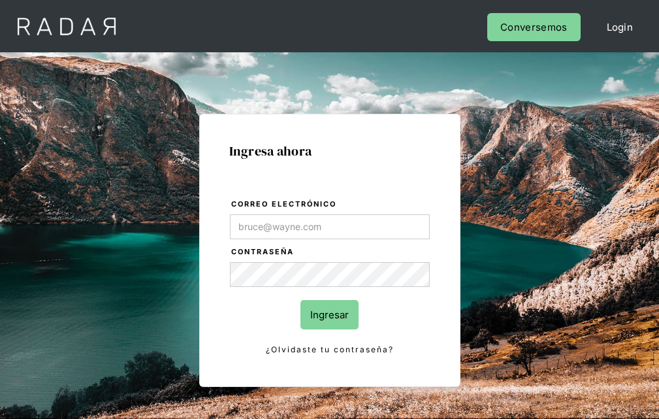 Image resolution: width=659 pixels, height=419 pixels. I want to click on a: ¿Olvidaste tu contraseña?, so click(330, 350).